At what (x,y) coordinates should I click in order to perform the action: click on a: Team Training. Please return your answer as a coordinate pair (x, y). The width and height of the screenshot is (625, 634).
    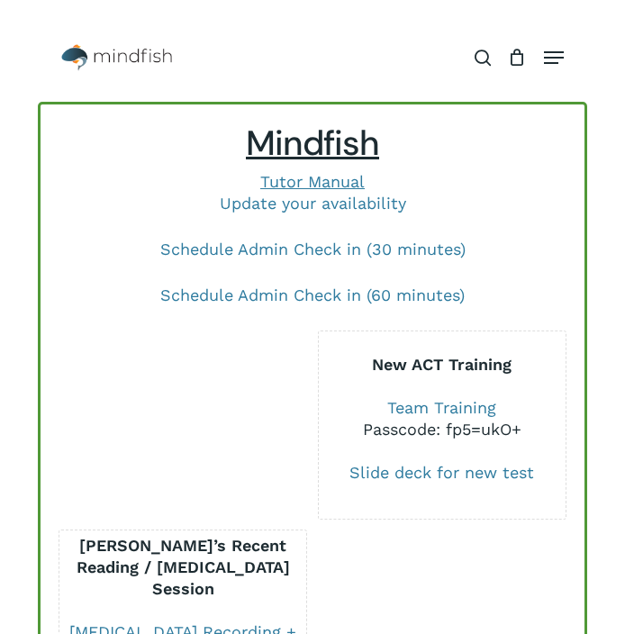
    Looking at the image, I should click on (441, 407).